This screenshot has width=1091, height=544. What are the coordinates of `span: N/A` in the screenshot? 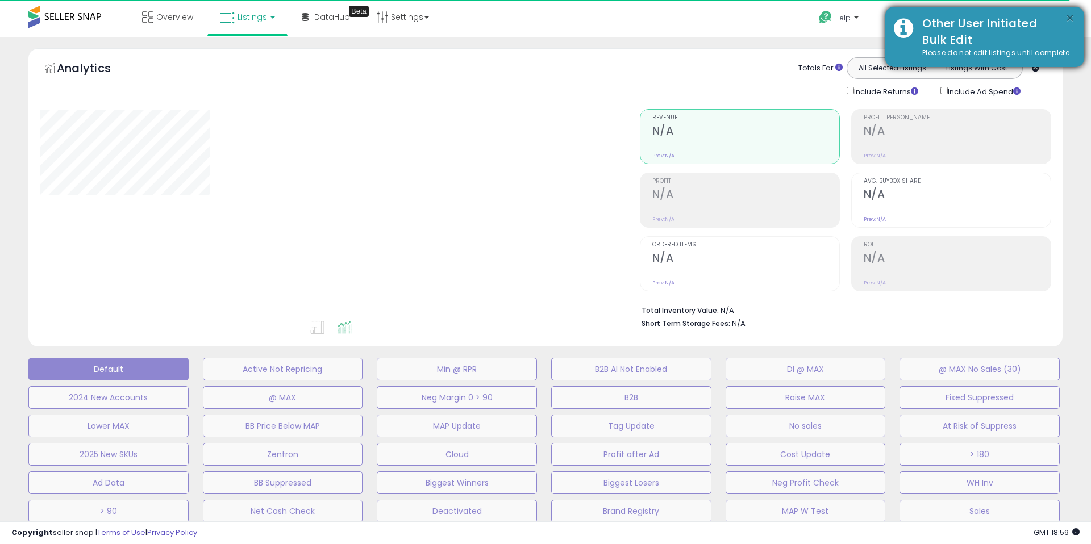 It's located at (739, 323).